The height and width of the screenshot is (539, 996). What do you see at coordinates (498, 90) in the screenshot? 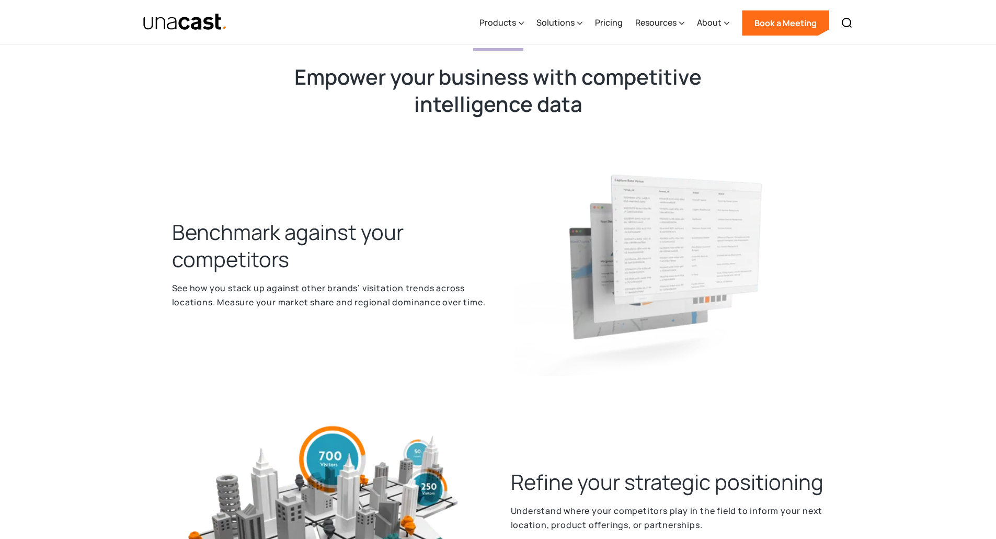
I see `h2: Empower your business with competitive intelligence data` at bounding box center [498, 90].